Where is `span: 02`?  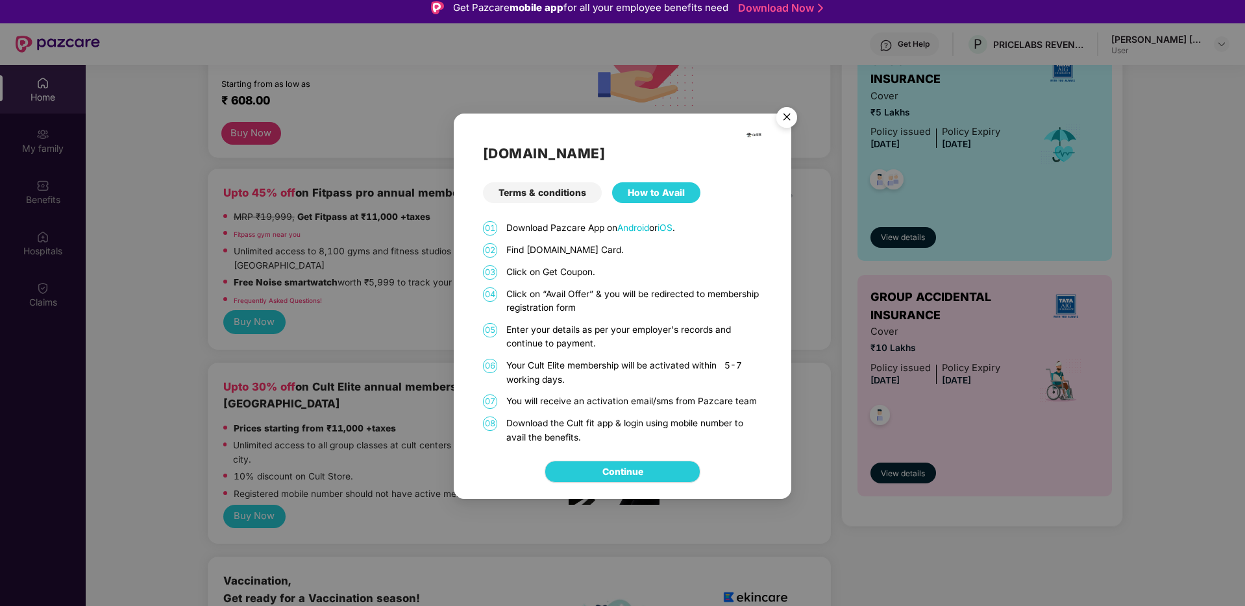
span: 02 is located at coordinates (490, 250).